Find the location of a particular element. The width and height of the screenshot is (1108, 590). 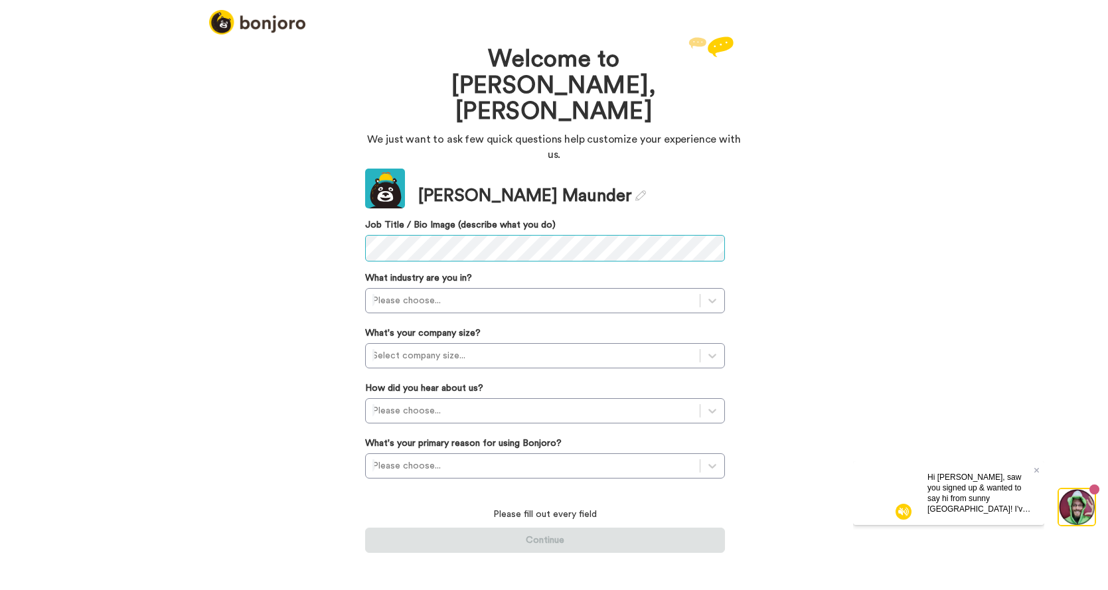

label: How did you hear about us? is located at coordinates (424, 388).